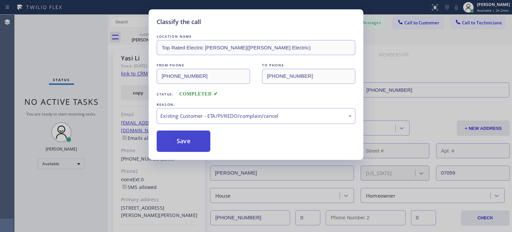 The image size is (512, 232). Describe the element at coordinates (203, 65) in the screenshot. I see `div: FROM PHONE` at that location.